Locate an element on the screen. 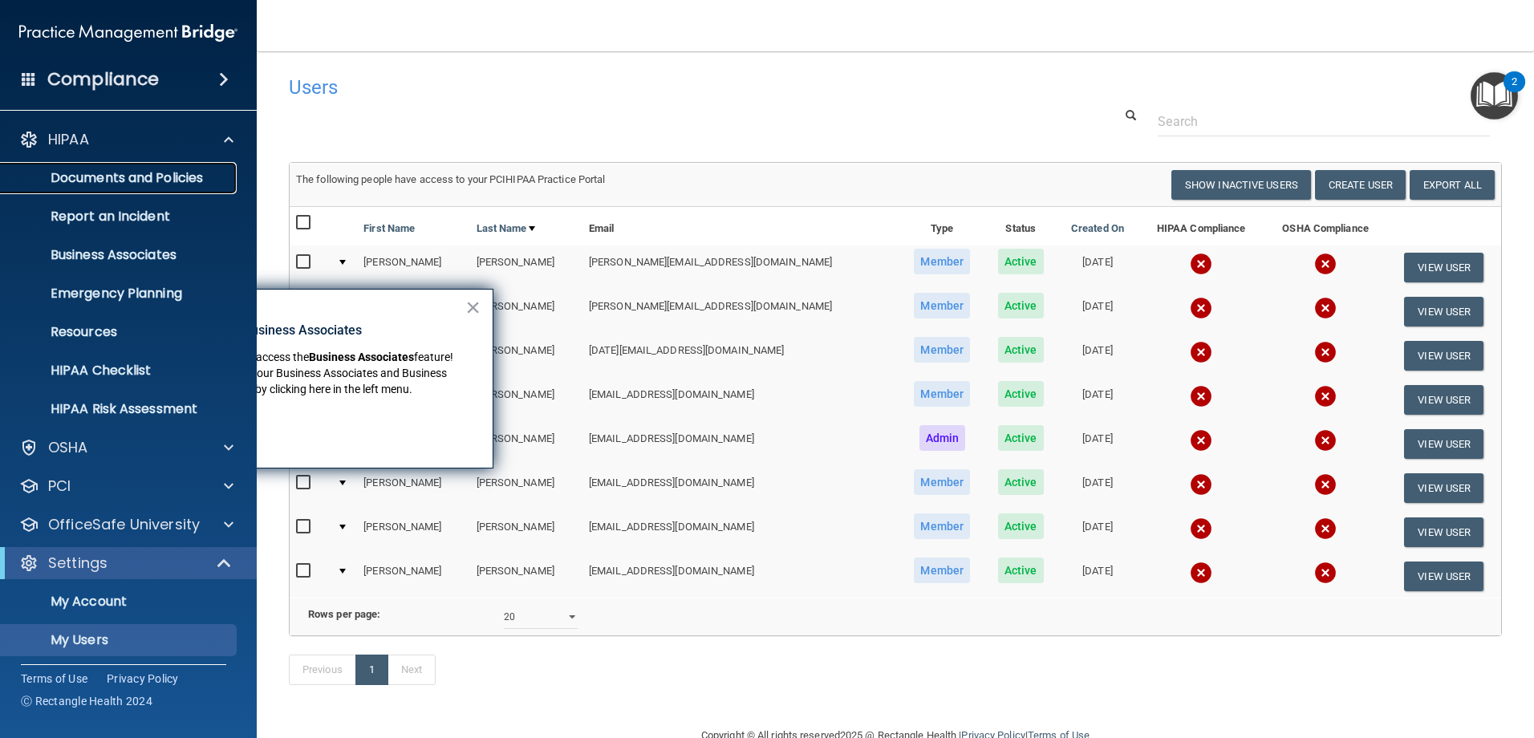 The height and width of the screenshot is (738, 1534). button: Open Resource Center, 2 new notifications is located at coordinates (1494, 95).